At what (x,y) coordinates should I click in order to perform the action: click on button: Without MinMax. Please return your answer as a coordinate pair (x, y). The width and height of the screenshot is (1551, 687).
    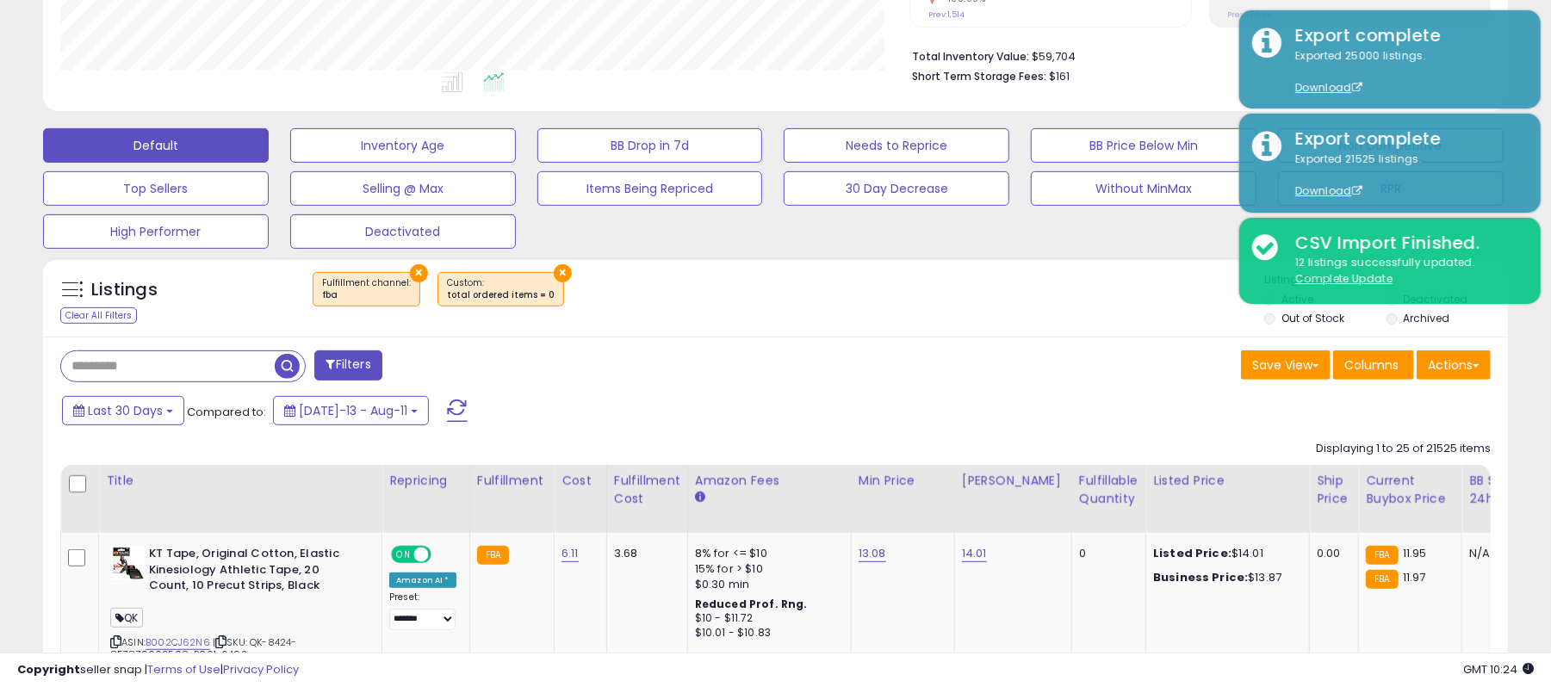
    Looking at the image, I should click on (1144, 189).